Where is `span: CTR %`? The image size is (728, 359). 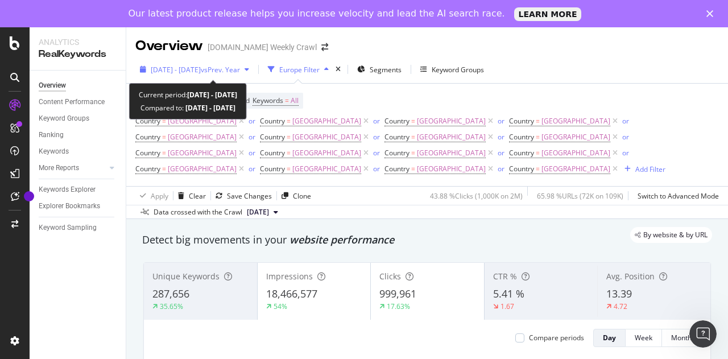 span: CTR % is located at coordinates (505, 276).